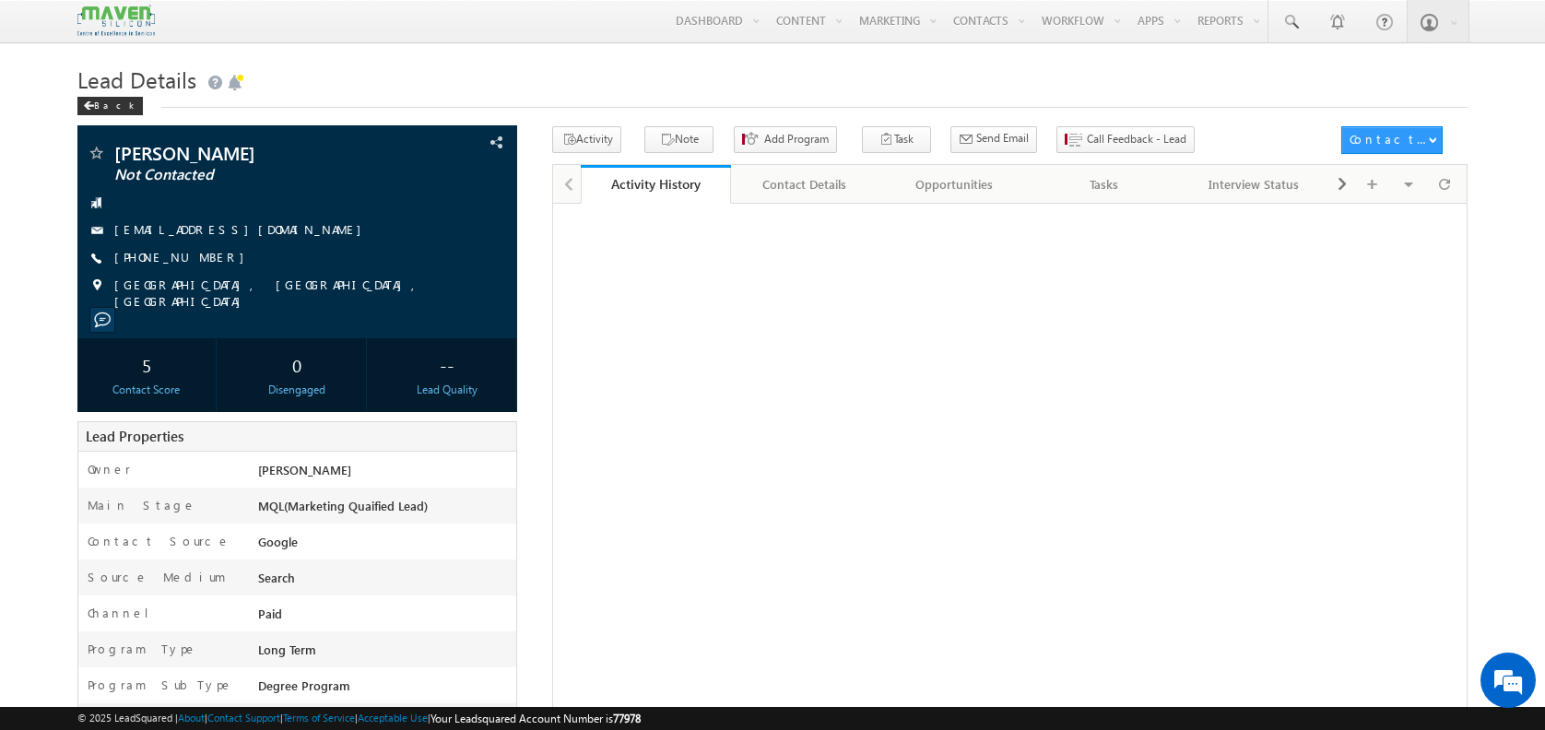 Image resolution: width=1545 pixels, height=730 pixels. What do you see at coordinates (994, 139) in the screenshot?
I see `button: Send Email` at bounding box center [994, 139].